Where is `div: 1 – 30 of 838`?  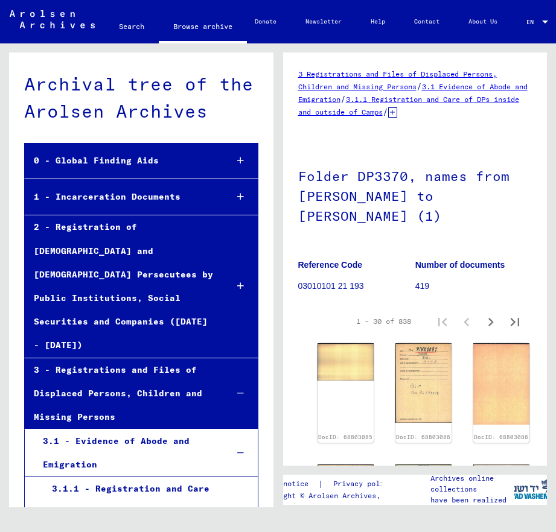 div: 1 – 30 of 838 is located at coordinates (383, 322).